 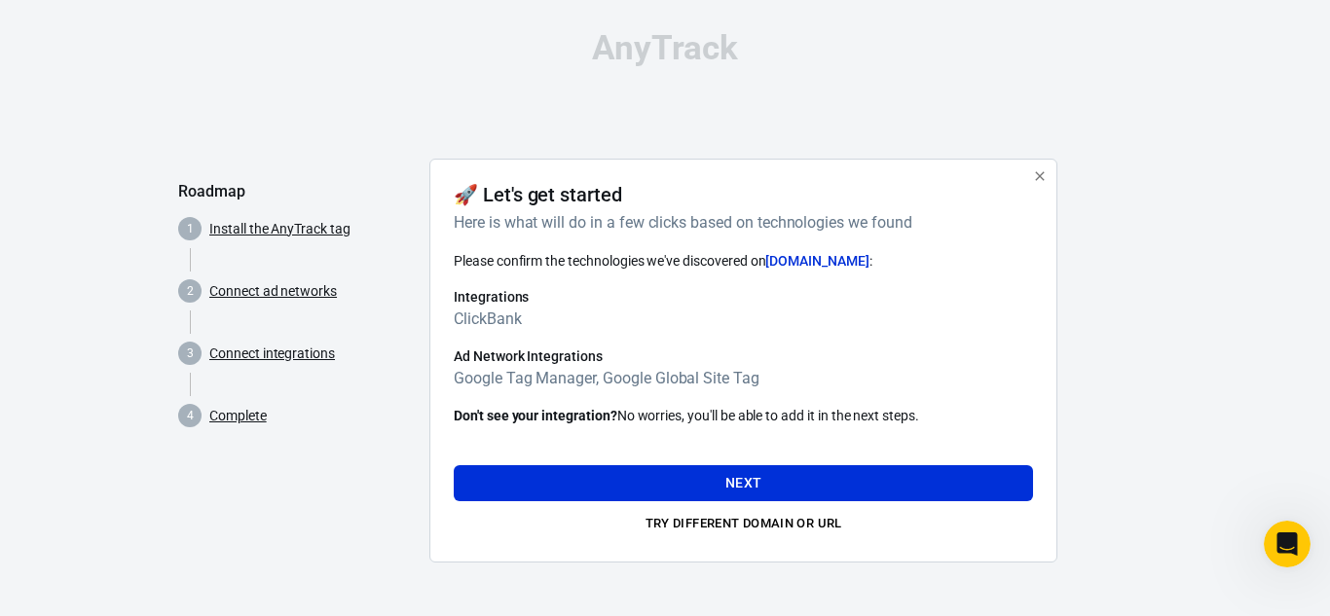 What do you see at coordinates (665, 48) in the screenshot?
I see `div: AnyTrack` at bounding box center [665, 48].